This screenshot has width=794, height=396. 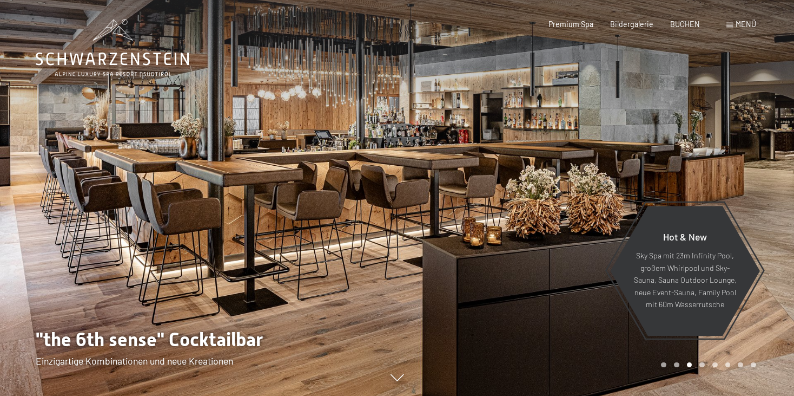 I want to click on div: Carousel Page 5, so click(x=715, y=365).